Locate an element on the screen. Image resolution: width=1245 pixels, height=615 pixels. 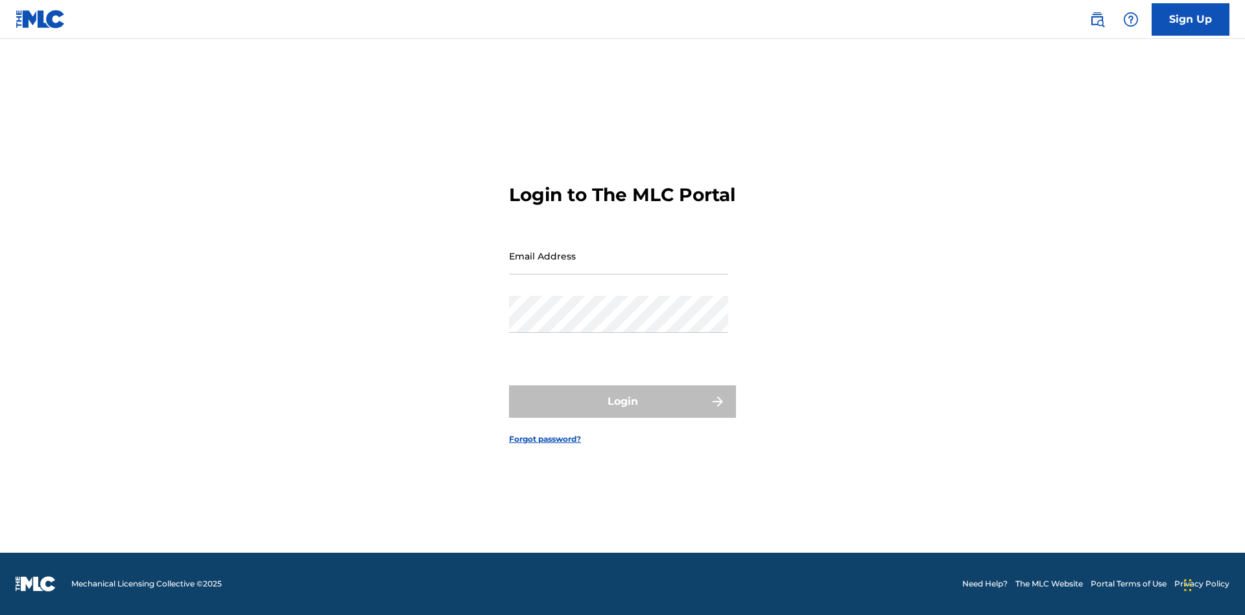
a: Portal Terms of Use is located at coordinates (1129, 584).